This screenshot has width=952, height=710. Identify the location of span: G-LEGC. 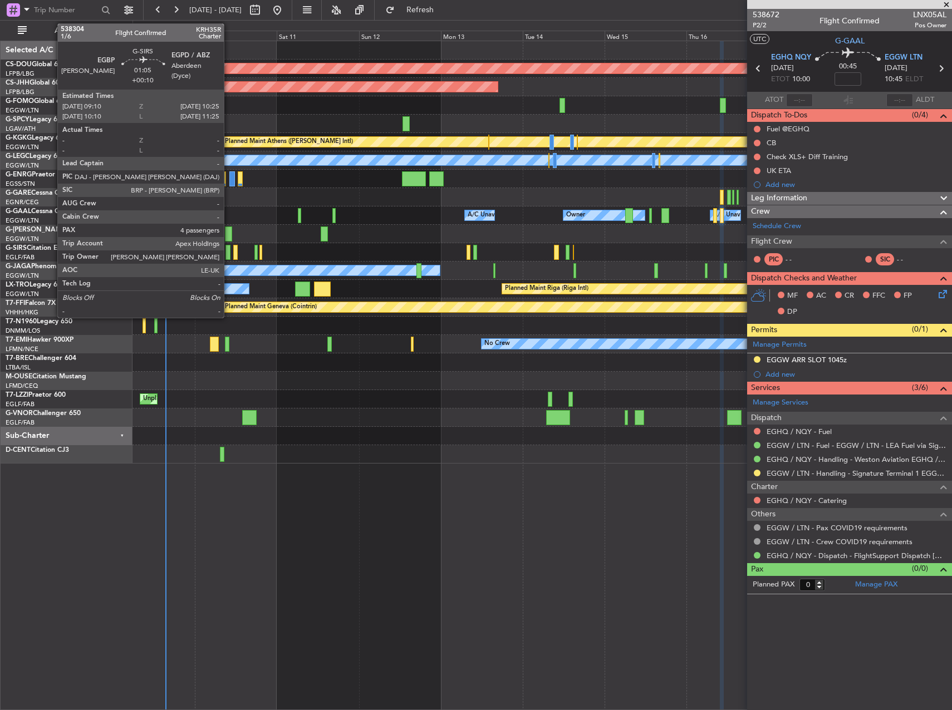
(17, 156).